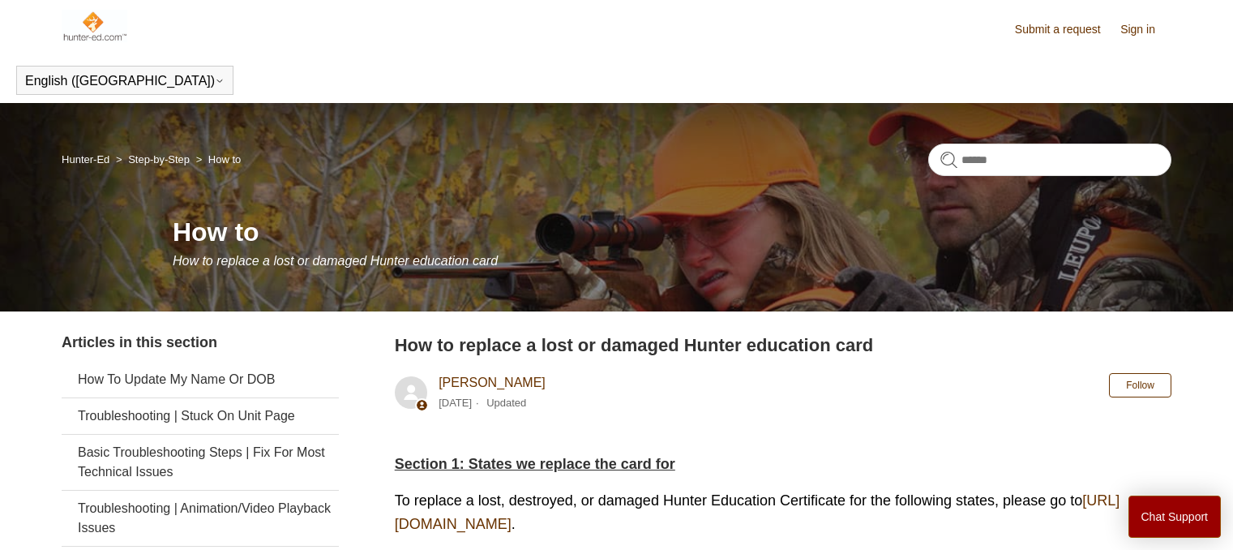 This screenshot has height=550, width=1233. I want to click on li: How to, so click(217, 159).